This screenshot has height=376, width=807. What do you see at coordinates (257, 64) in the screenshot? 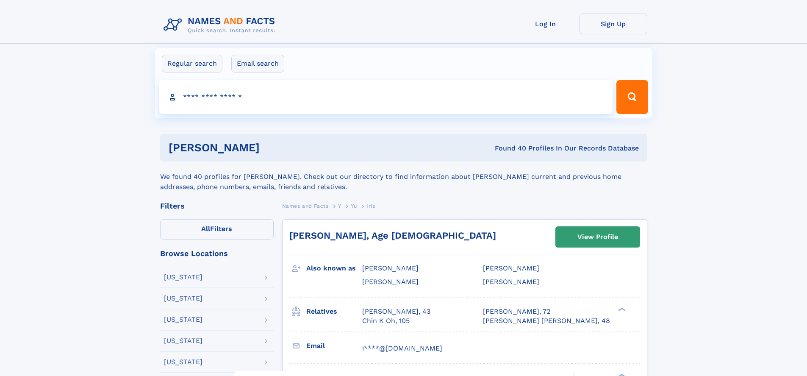
I see `label: Email search` at bounding box center [257, 64].